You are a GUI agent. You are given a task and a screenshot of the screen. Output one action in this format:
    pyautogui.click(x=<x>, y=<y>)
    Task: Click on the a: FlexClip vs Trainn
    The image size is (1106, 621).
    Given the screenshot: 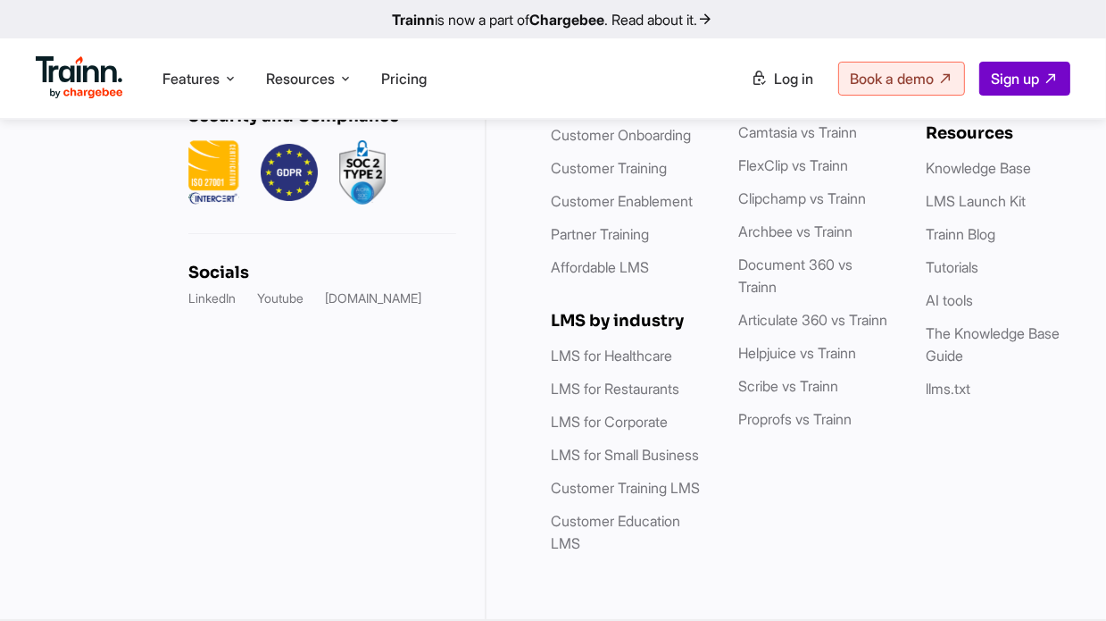 What is the action you would take?
    pyautogui.click(x=793, y=165)
    